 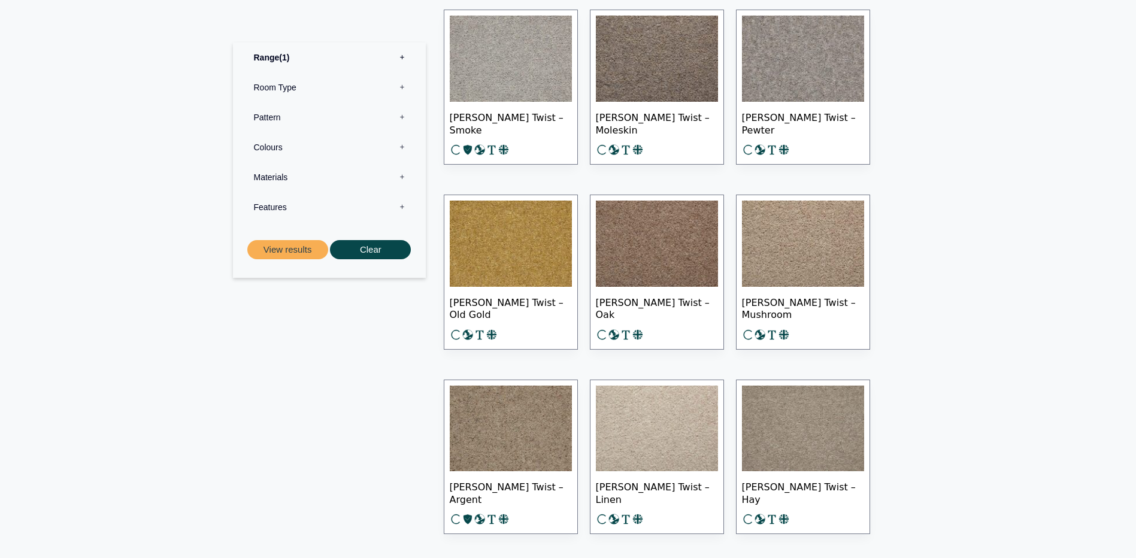 What do you see at coordinates (287, 249) in the screenshot?
I see `button: View results` at bounding box center [287, 249].